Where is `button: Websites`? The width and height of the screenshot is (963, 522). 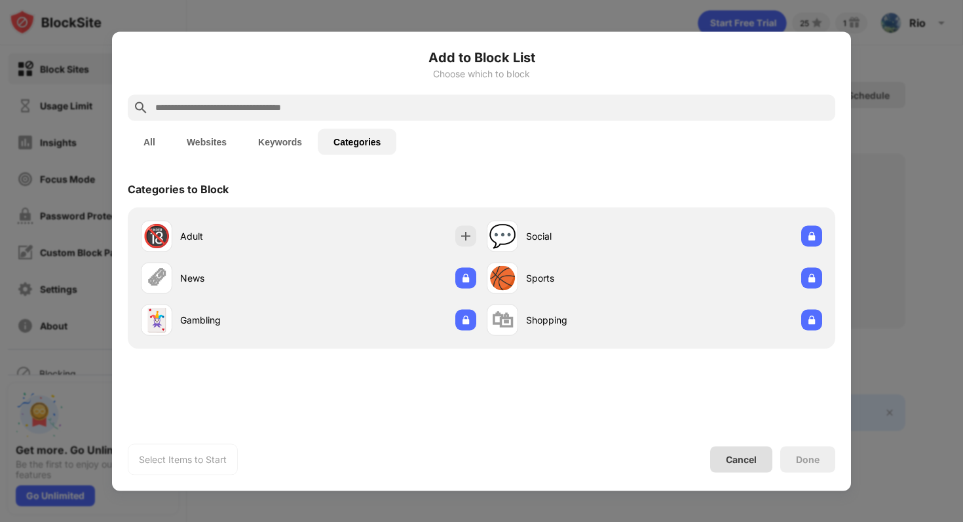
button: Websites is located at coordinates (206, 141).